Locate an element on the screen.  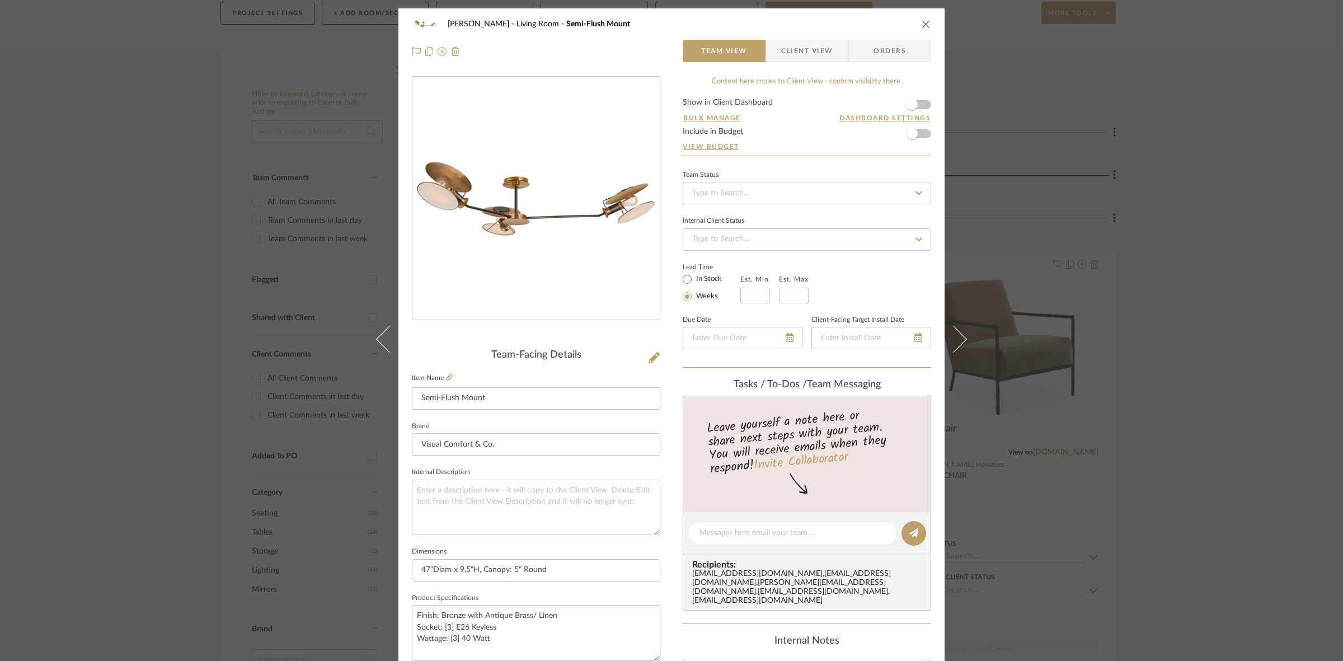
span: Semi-Flush Mount is located at coordinates (598, 24).